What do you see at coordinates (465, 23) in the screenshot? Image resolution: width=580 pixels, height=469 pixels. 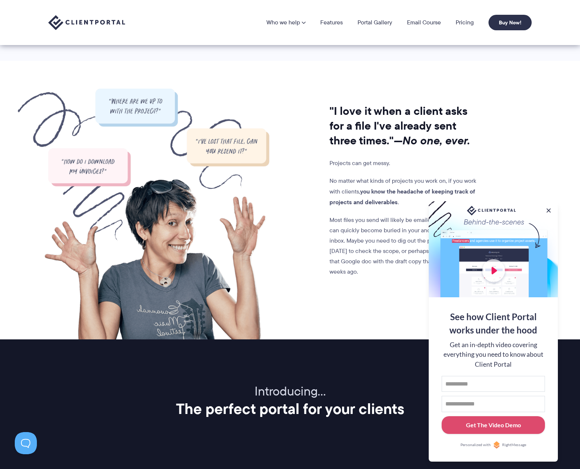 I see `a: Pricing` at bounding box center [465, 23].